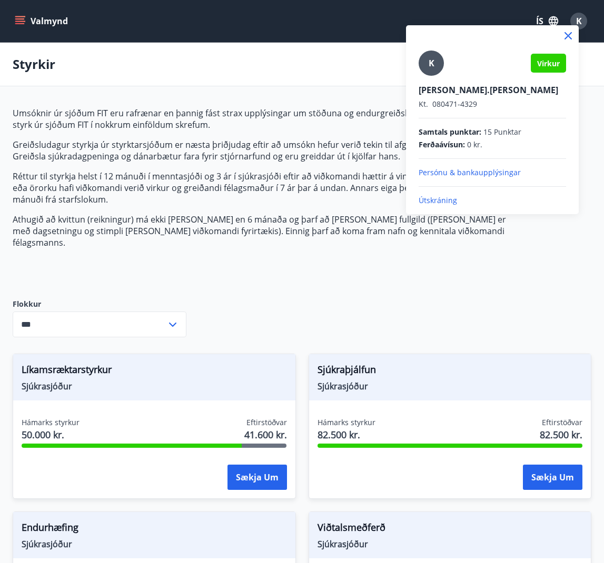 Image resolution: width=604 pixels, height=563 pixels. What do you see at coordinates (474, 145) in the screenshot?
I see `span: 0 kr.` at bounding box center [474, 145].